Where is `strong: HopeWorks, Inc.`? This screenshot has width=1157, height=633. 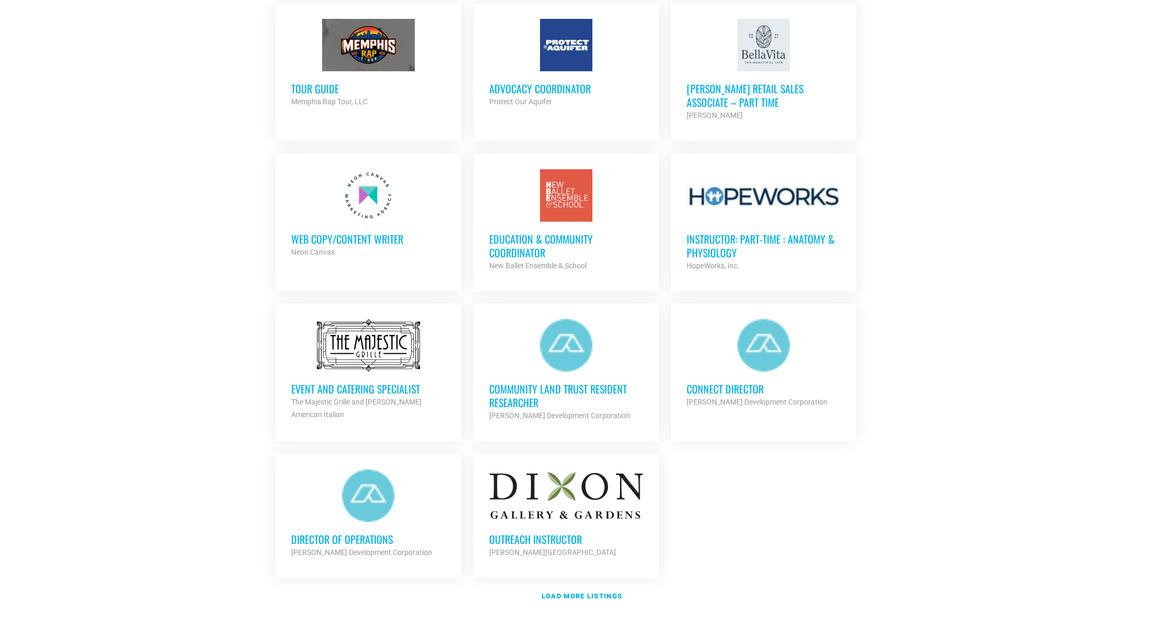
strong: HopeWorks, Inc. is located at coordinates (713, 265).